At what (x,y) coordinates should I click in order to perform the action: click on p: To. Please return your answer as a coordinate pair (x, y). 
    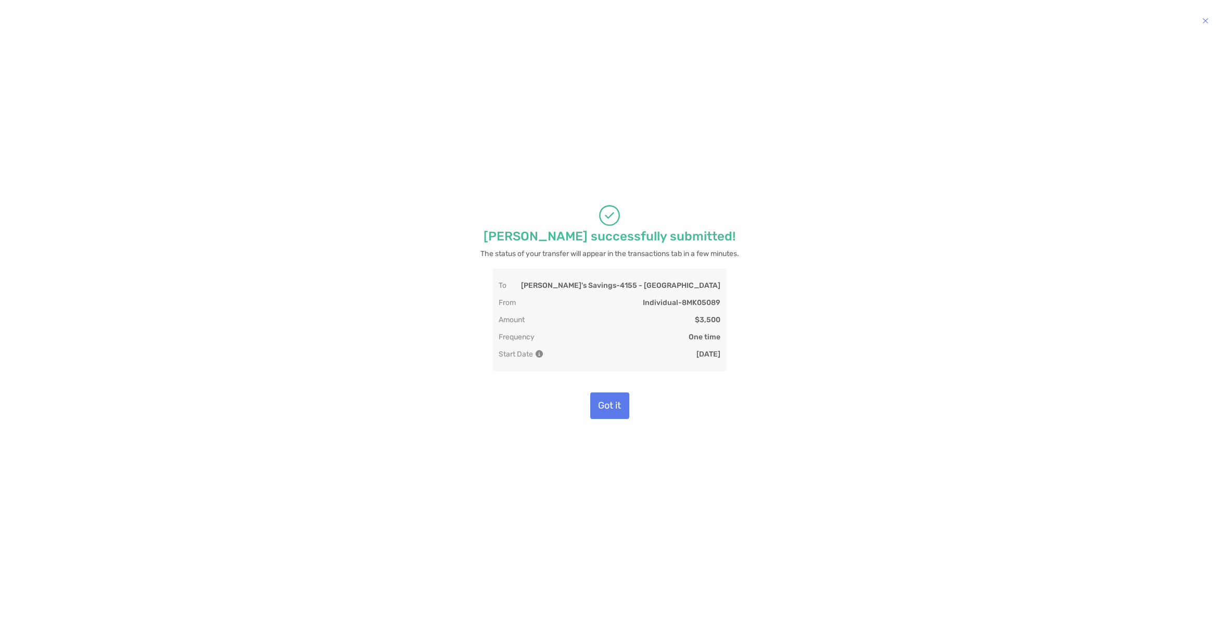
    Looking at the image, I should click on (502, 285).